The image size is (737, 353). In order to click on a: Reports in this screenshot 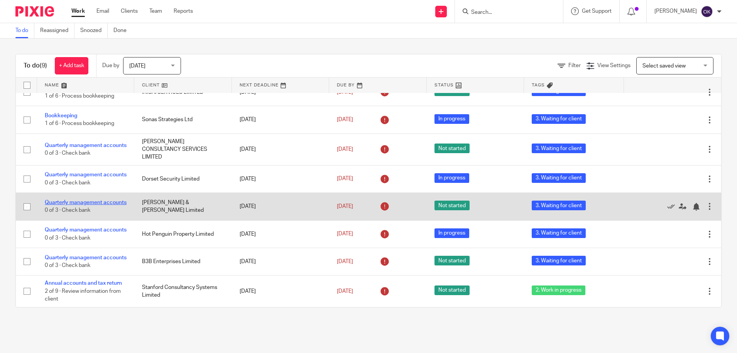, I will do `click(183, 11)`.